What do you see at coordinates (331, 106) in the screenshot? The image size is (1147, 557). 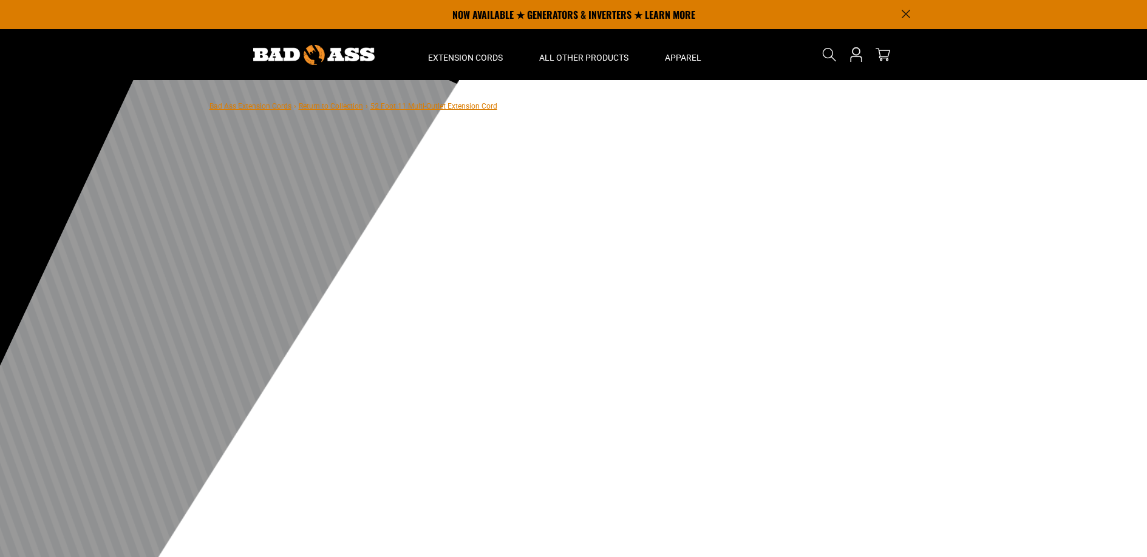 I see `a: Return to Collection` at bounding box center [331, 106].